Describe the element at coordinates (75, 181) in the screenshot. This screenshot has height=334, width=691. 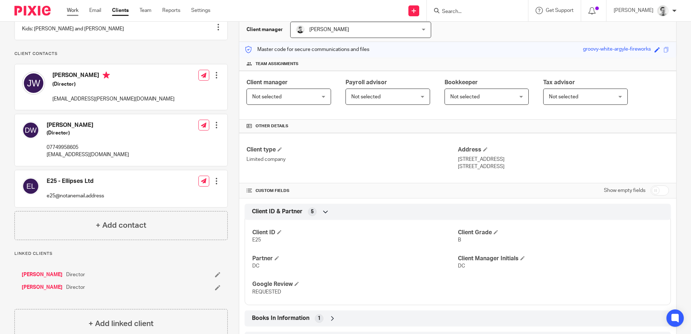
I see `h4: E25 - Ellipses Ltd` at that location.